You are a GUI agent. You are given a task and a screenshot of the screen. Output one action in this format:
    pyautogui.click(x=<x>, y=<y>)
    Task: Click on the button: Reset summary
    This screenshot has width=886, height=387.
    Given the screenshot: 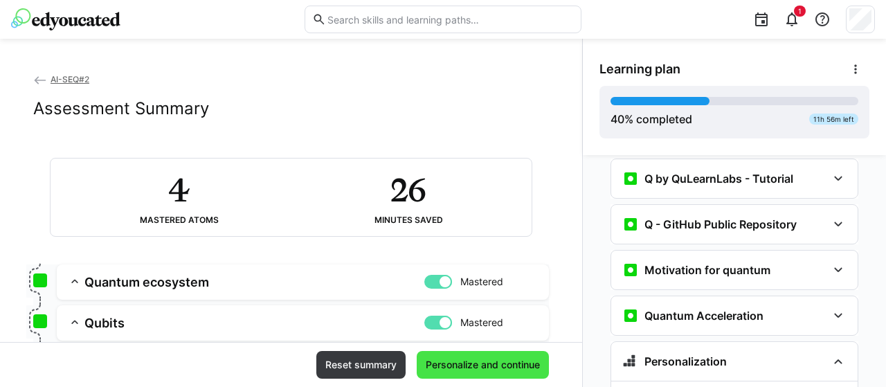 What is the action you would take?
    pyautogui.click(x=361, y=365)
    